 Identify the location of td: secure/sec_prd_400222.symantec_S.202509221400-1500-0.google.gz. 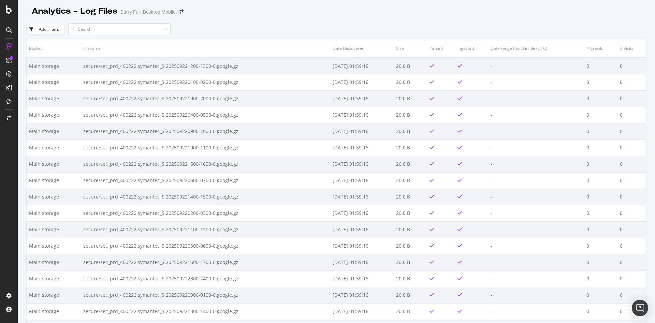
(205, 197).